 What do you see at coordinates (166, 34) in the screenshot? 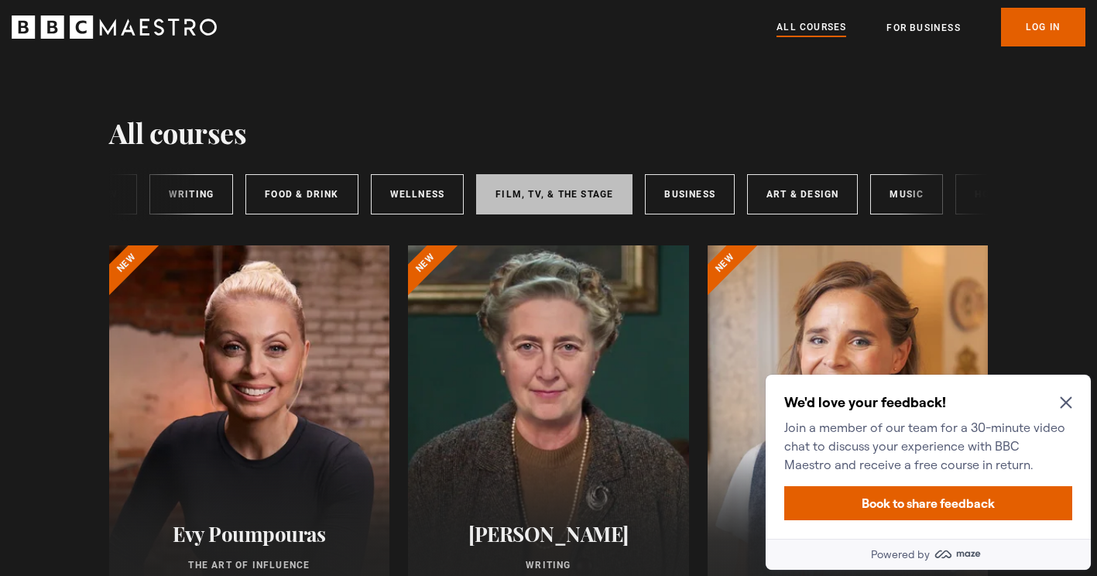
I see `h2: We'd love your feedback!` at bounding box center [166, 34].